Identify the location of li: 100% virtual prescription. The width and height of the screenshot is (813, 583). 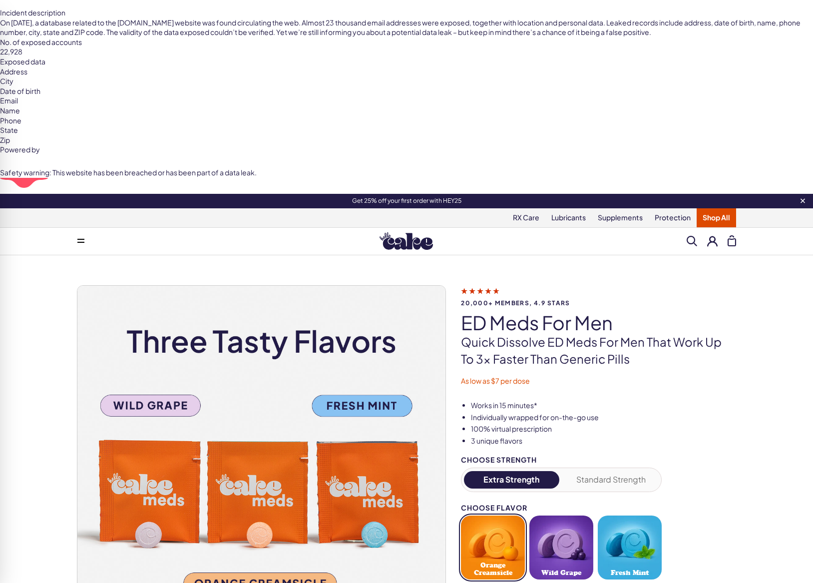
(603, 429).